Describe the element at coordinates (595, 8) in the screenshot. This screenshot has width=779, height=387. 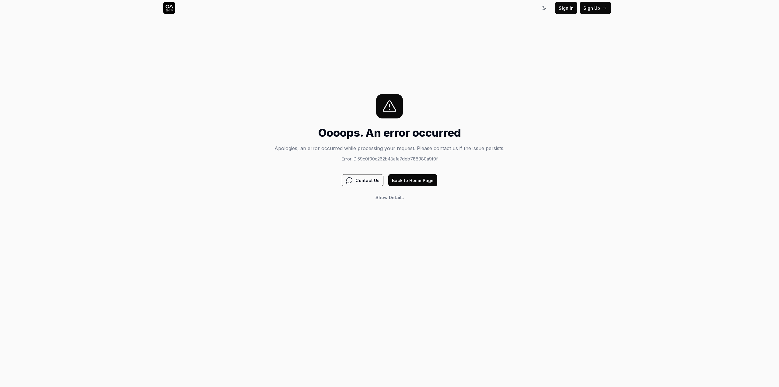
I see `a: Sign Up` at that location.